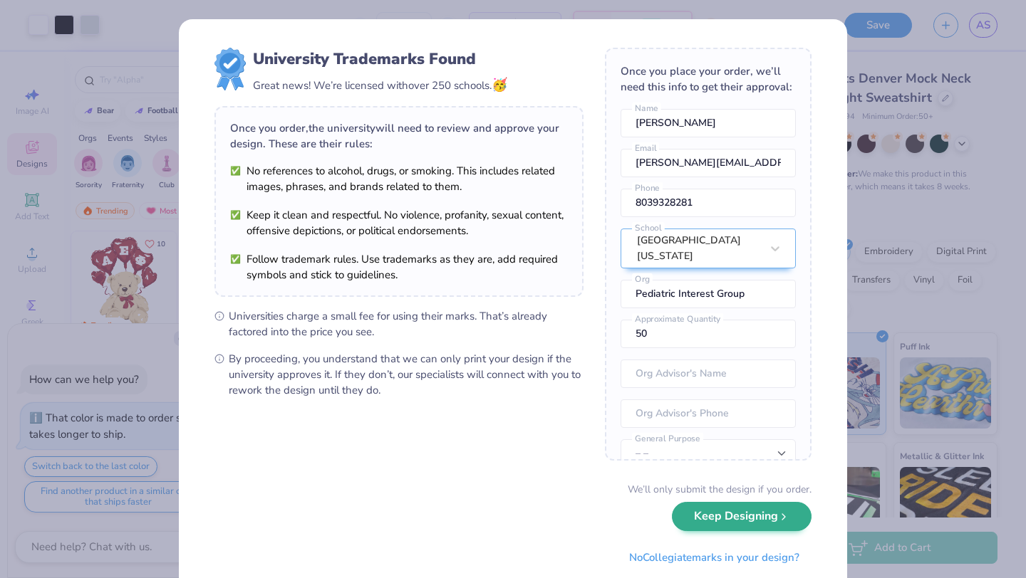  Describe the element at coordinates (708, 123) in the screenshot. I see `input: Name` at that location.